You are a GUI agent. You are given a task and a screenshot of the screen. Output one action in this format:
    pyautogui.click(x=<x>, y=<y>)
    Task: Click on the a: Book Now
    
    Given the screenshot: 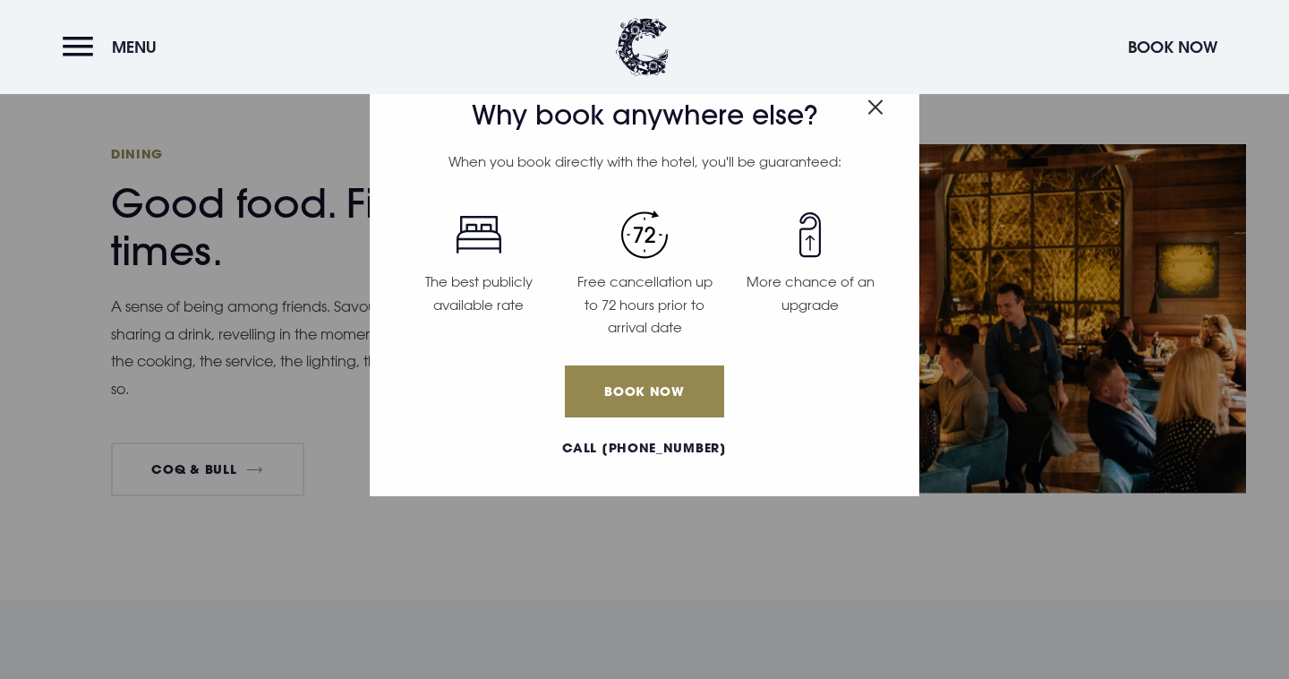 What is the action you would take?
    pyautogui.click(x=645, y=391)
    